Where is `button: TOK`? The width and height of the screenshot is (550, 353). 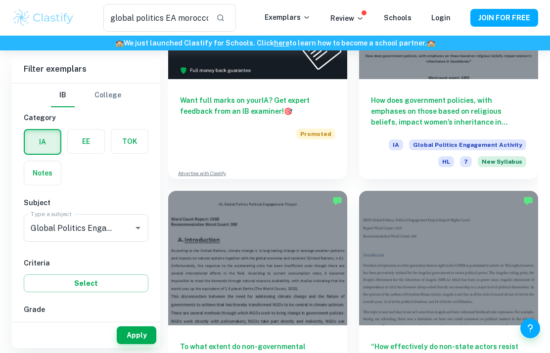 button: TOK is located at coordinates (130, 141).